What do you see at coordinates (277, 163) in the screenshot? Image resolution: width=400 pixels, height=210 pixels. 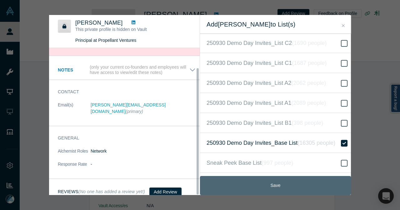 I see `i: ( 997 people )` at bounding box center [277, 163].